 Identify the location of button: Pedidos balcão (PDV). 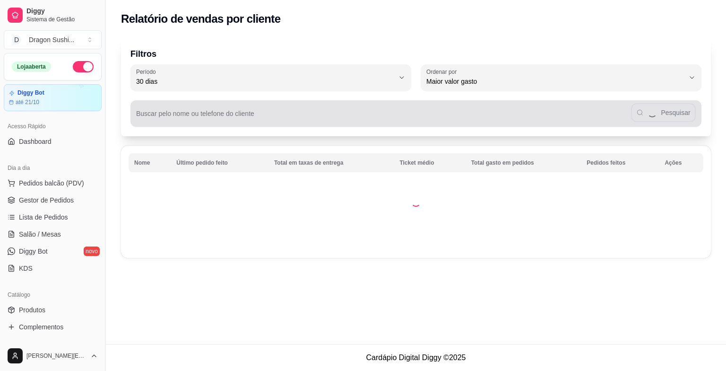
(52, 183).